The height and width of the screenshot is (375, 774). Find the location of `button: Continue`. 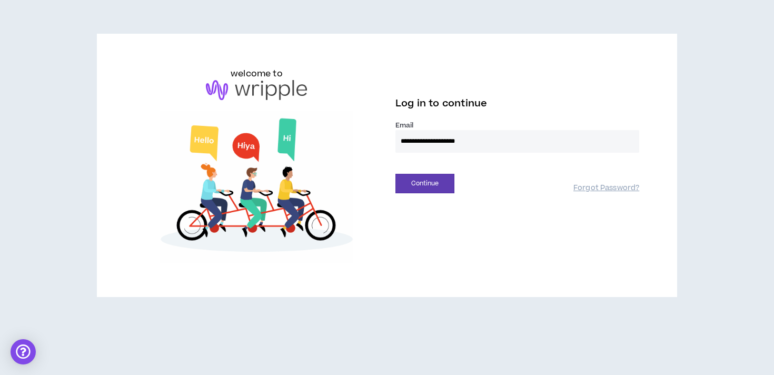

button: Continue is located at coordinates (425, 183).